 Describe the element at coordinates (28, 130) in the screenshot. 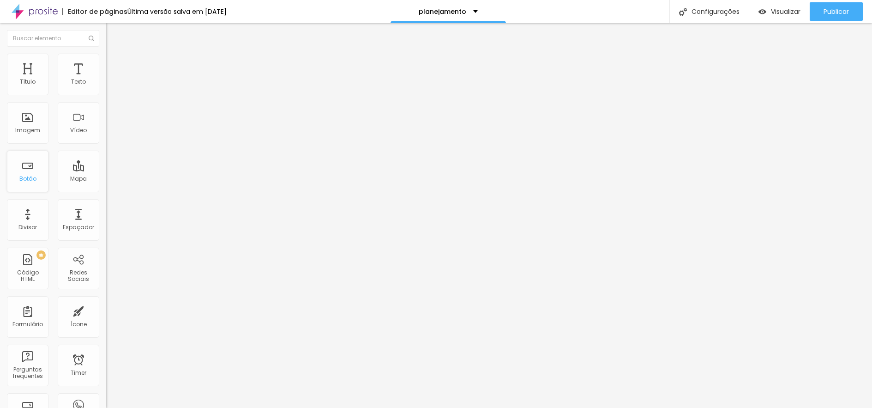

I see `div: Imagem` at that location.